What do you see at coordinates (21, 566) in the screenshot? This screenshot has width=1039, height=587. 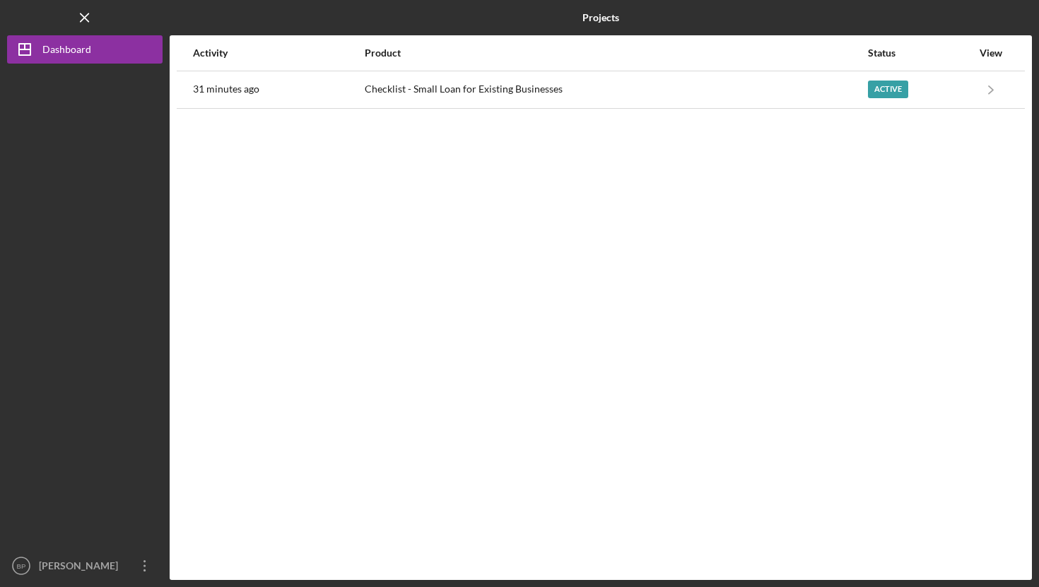 I see `text: BP` at bounding box center [21, 566].